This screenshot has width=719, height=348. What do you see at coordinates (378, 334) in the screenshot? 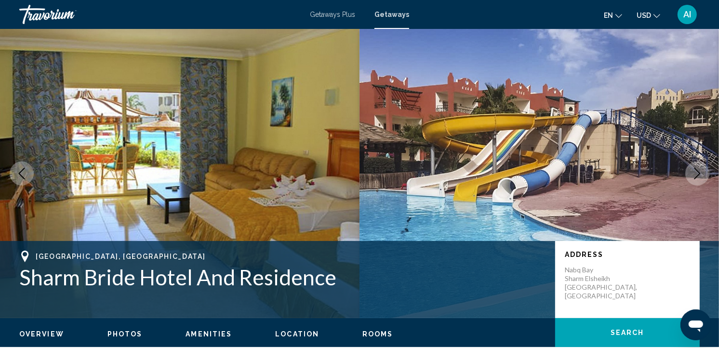
I see `span: Rooms` at bounding box center [378, 334].